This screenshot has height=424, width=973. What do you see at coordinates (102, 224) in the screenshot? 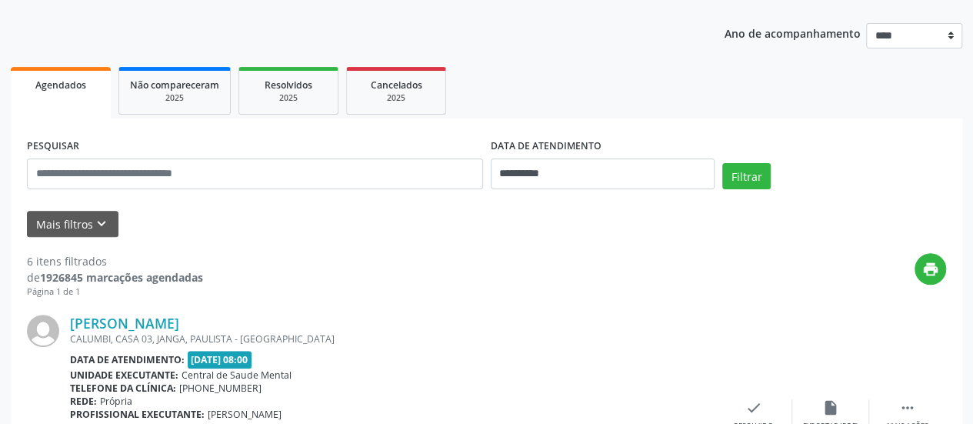
I see `i: keyboard_arrow_down` at bounding box center [102, 224].